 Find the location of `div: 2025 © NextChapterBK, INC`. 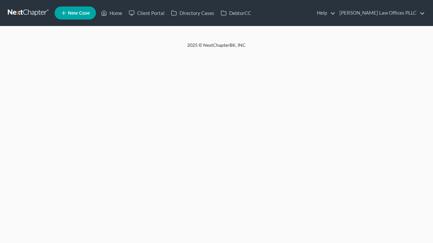

div: 2025 © NextChapterBK, INC is located at coordinates (216, 48).